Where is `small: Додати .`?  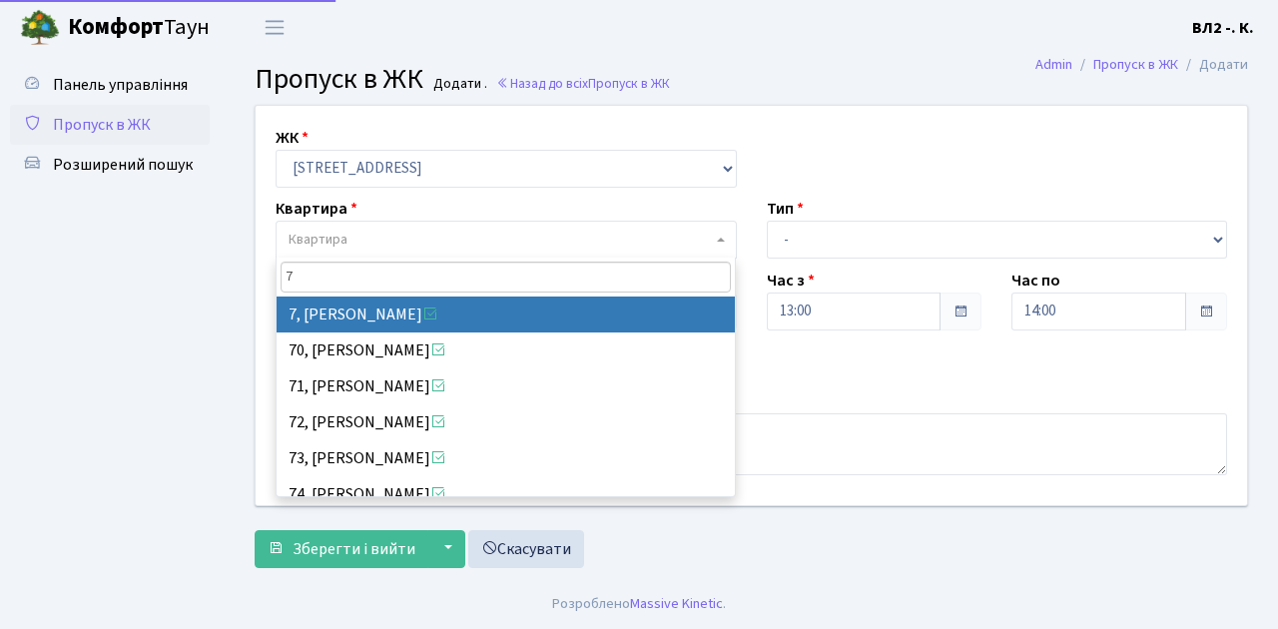
small: Додати . is located at coordinates (458, 84).